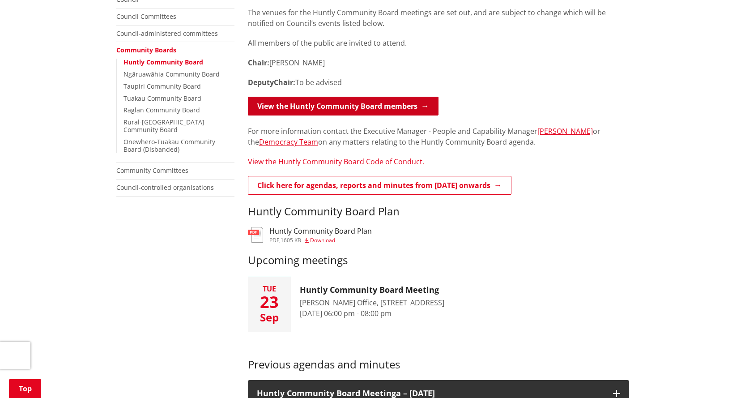 The height and width of the screenshot is (398, 745). I want to click on a: Raglan Community Board, so click(162, 110).